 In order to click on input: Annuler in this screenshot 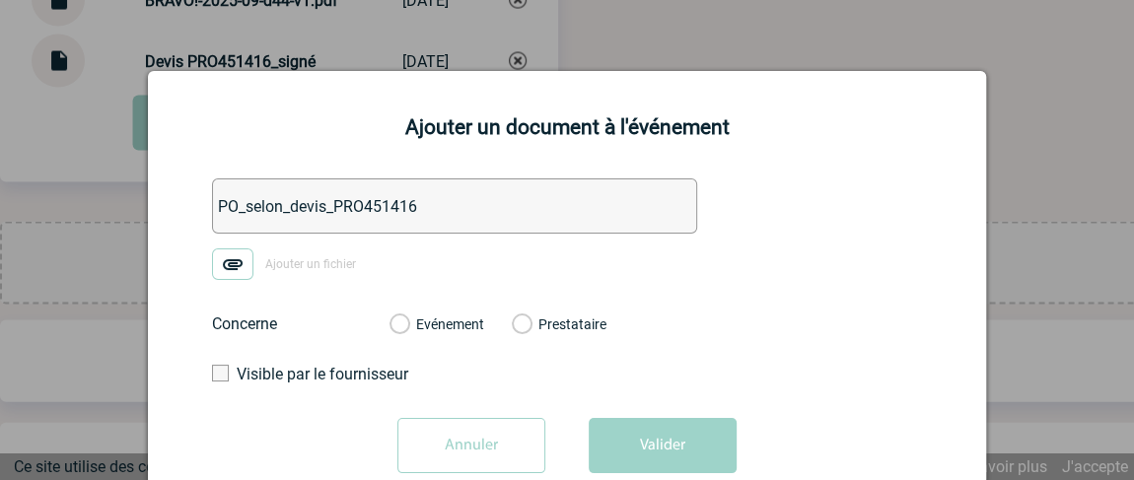, I will do `click(471, 446)`.